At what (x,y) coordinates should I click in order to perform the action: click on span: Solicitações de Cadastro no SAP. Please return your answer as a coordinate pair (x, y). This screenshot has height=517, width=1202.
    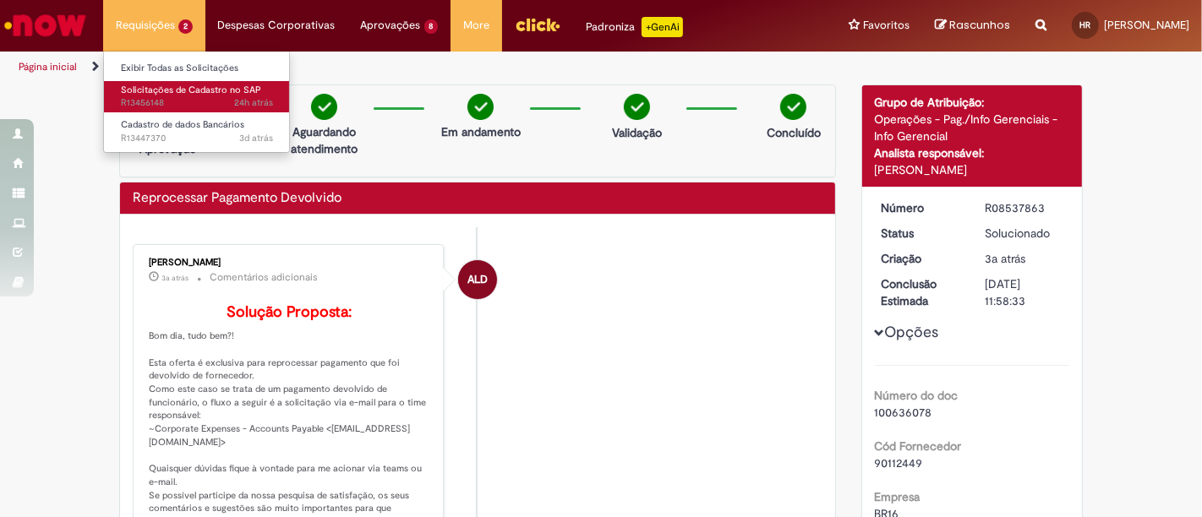
    Looking at the image, I should click on (191, 90).